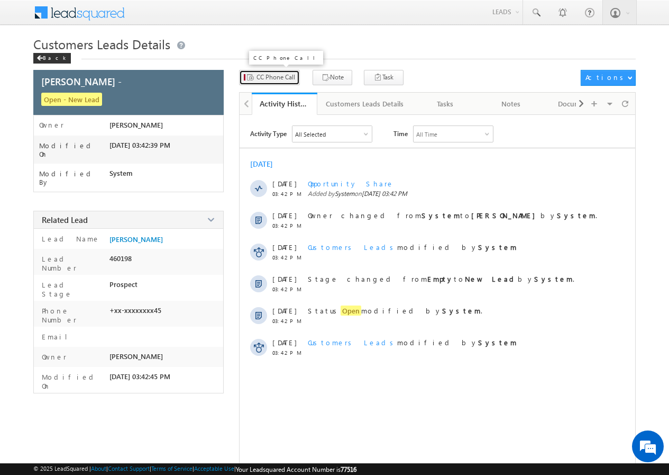 This screenshot has height=475, width=669. Describe the element at coordinates (512, 104) in the screenshot. I see `a: Notes` at that location.